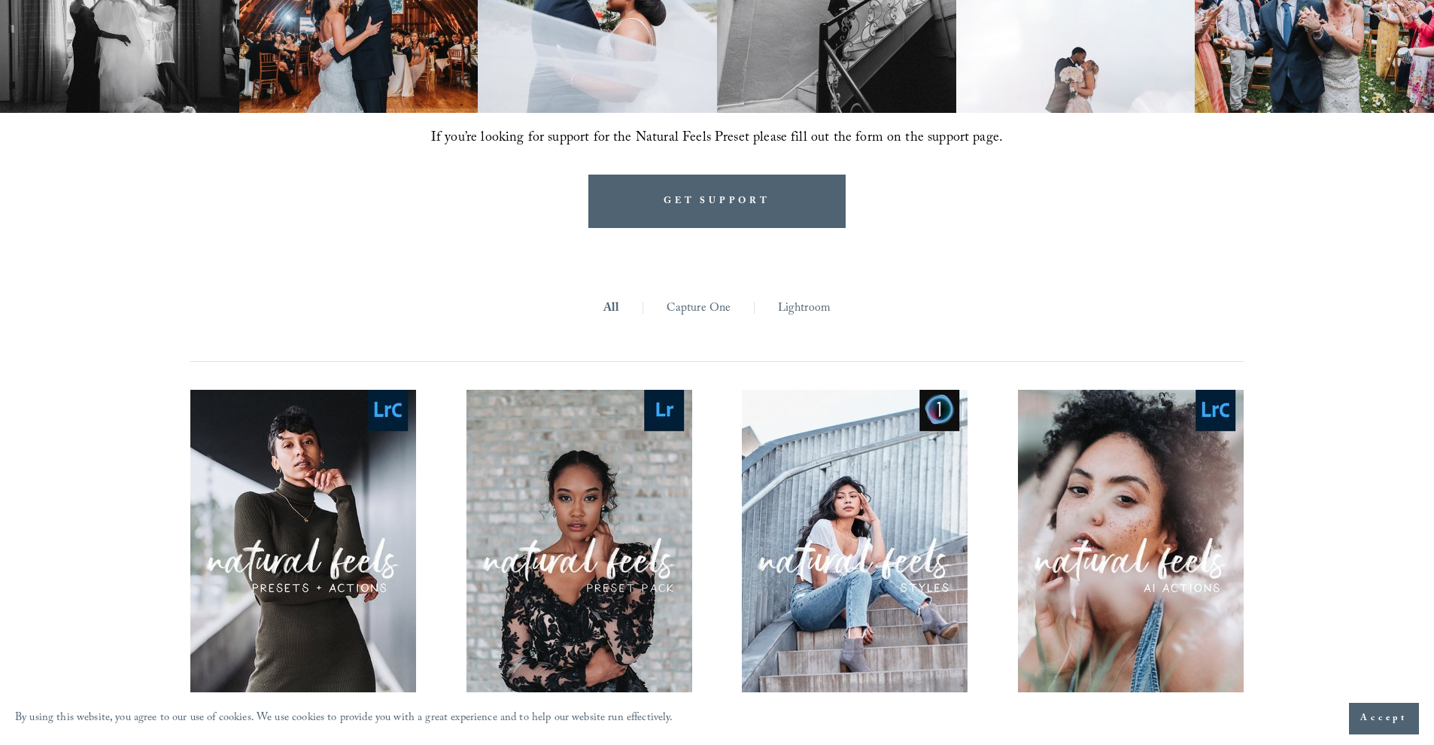 Image resolution: width=1434 pixels, height=745 pixels. Describe the element at coordinates (611, 308) in the screenshot. I see `a: All` at that location.